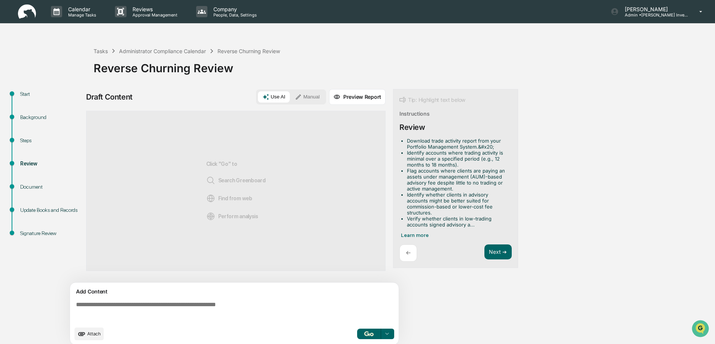  Describe the element at coordinates (369, 334) in the screenshot. I see `button: Go` at that location.